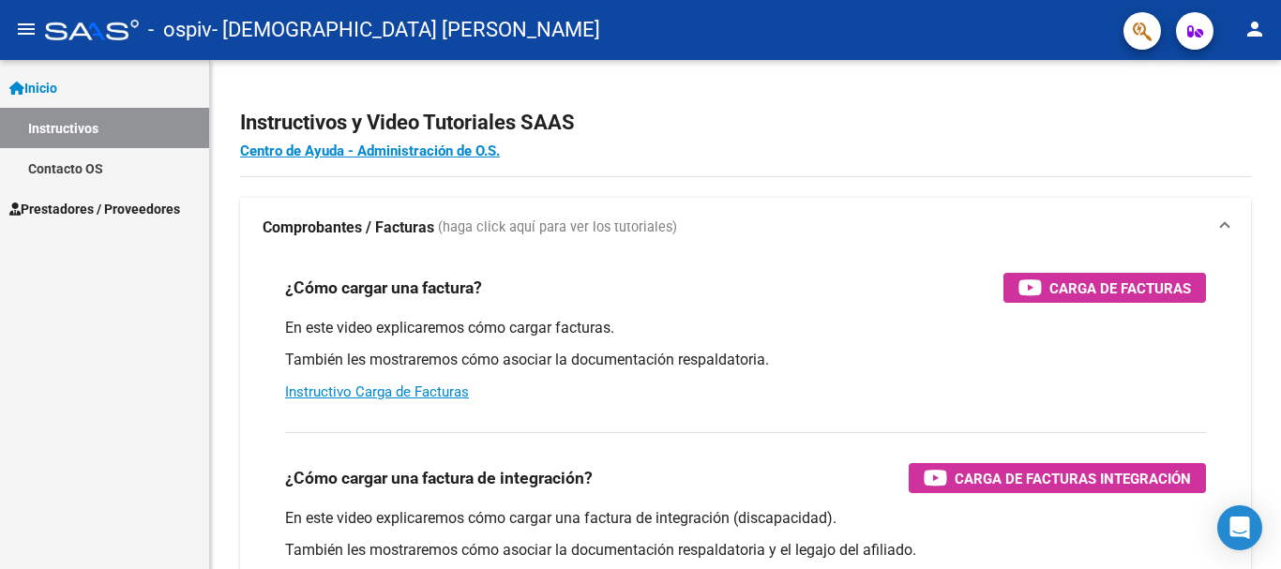  What do you see at coordinates (745, 519) in the screenshot?
I see `p: En este video explicaremos cómo cargar una factura de integración (discapacidad).` at bounding box center [745, 519].